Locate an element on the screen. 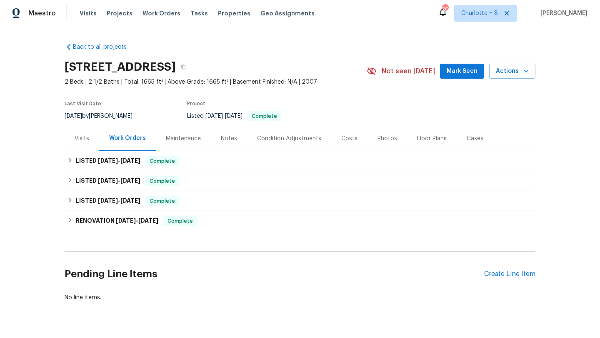 This screenshot has height=338, width=600. div: Condition Adjustments is located at coordinates (289, 139).